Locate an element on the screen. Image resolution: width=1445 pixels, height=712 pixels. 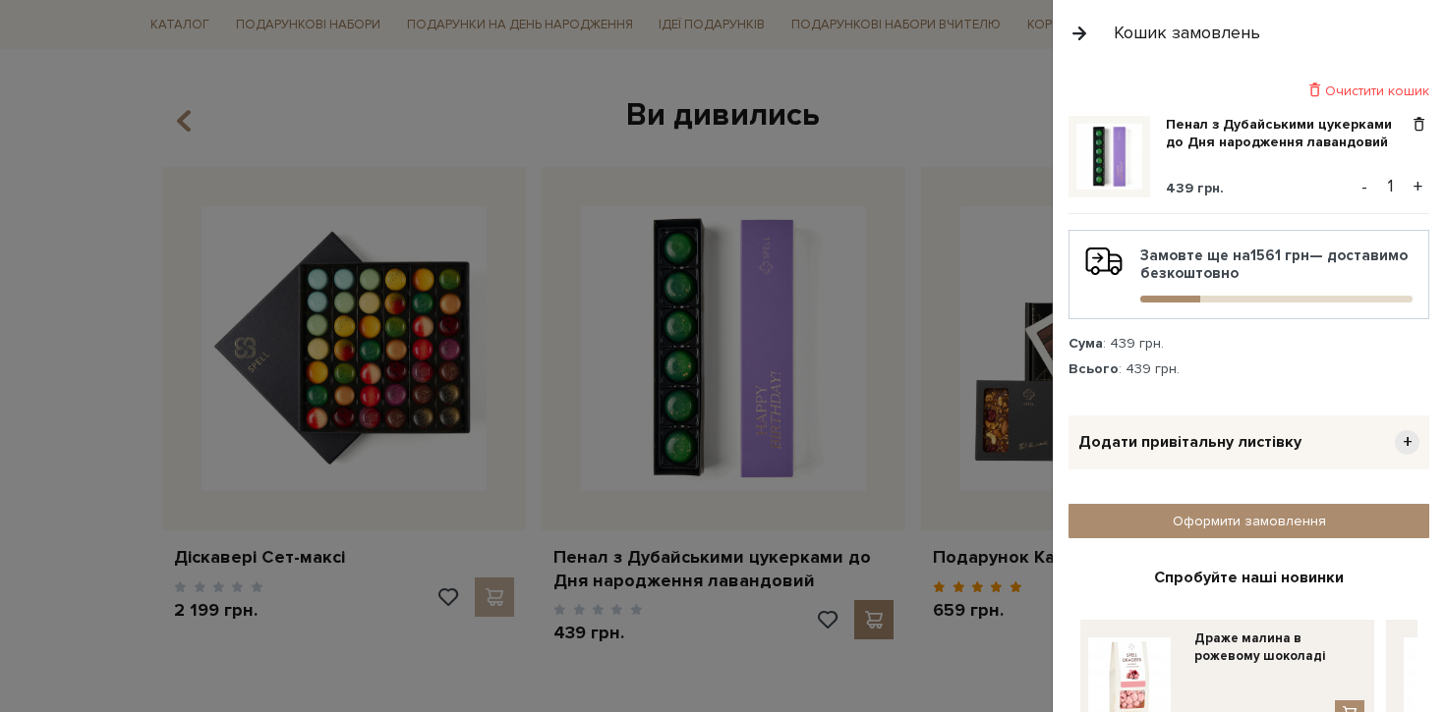
a: Оформити замовлення is located at coordinates (1248, 521).